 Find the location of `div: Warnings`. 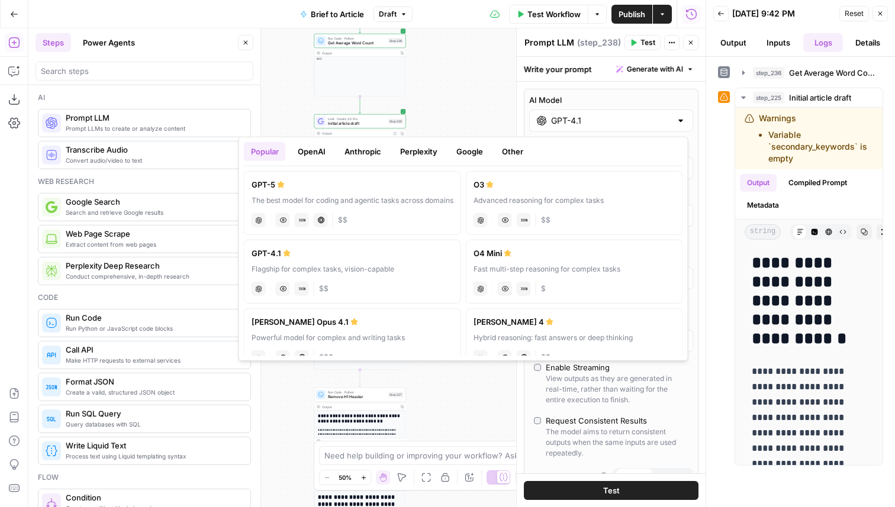

div: Warnings is located at coordinates (815, 138).